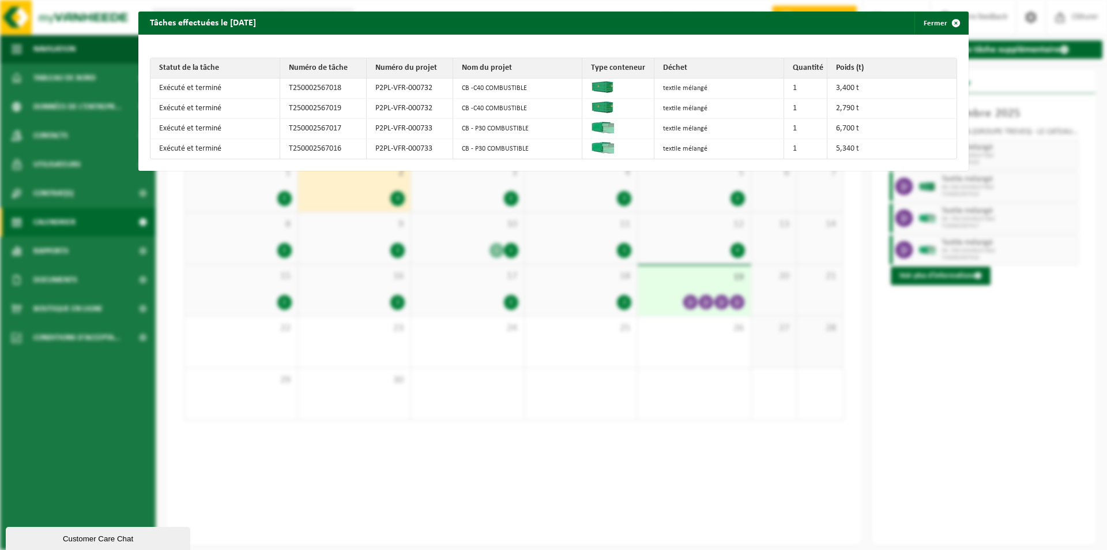 This screenshot has width=1107, height=550. I want to click on td: 6,700 t, so click(892, 129).